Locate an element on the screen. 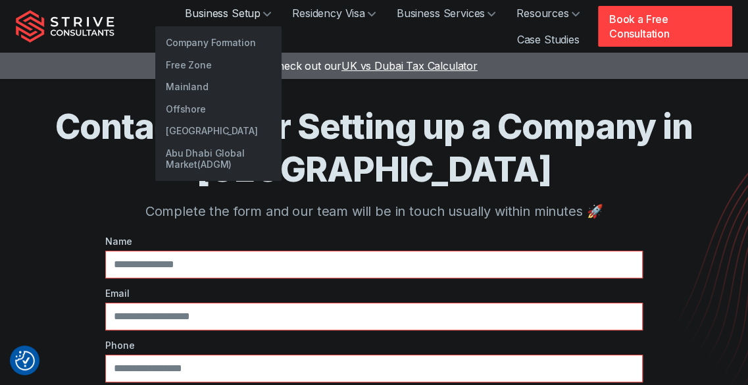 Image resolution: width=748 pixels, height=385 pixels. a: Strive Consultants is located at coordinates (65, 26).